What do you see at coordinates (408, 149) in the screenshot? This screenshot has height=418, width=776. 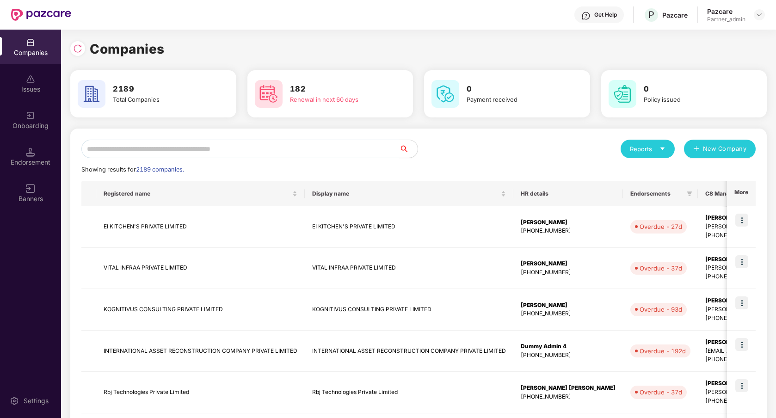 I see `button: search` at bounding box center [408, 149].